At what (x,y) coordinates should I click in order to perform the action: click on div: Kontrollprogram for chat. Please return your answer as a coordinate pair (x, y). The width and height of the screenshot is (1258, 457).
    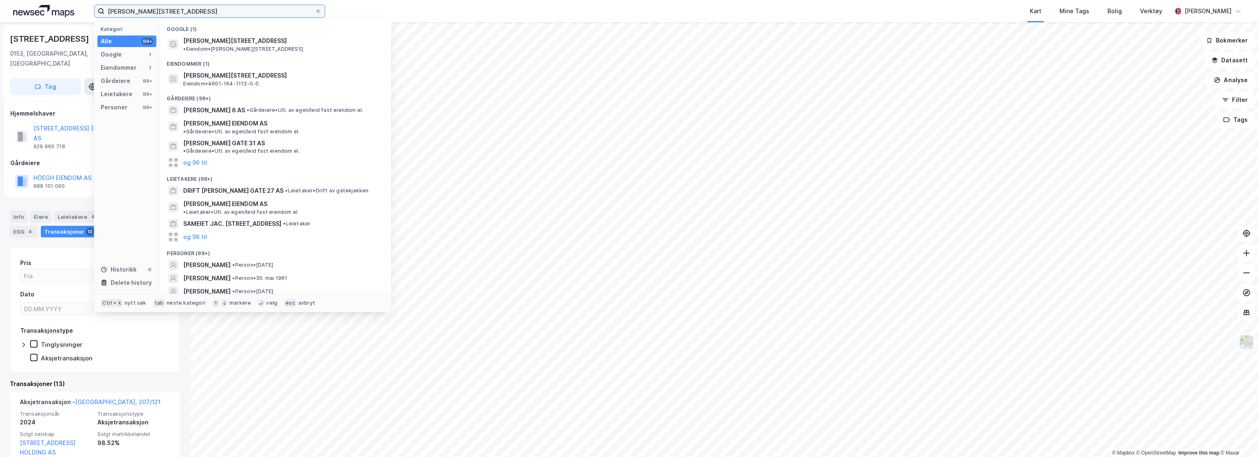
    Looking at the image, I should click on (1237, 437).